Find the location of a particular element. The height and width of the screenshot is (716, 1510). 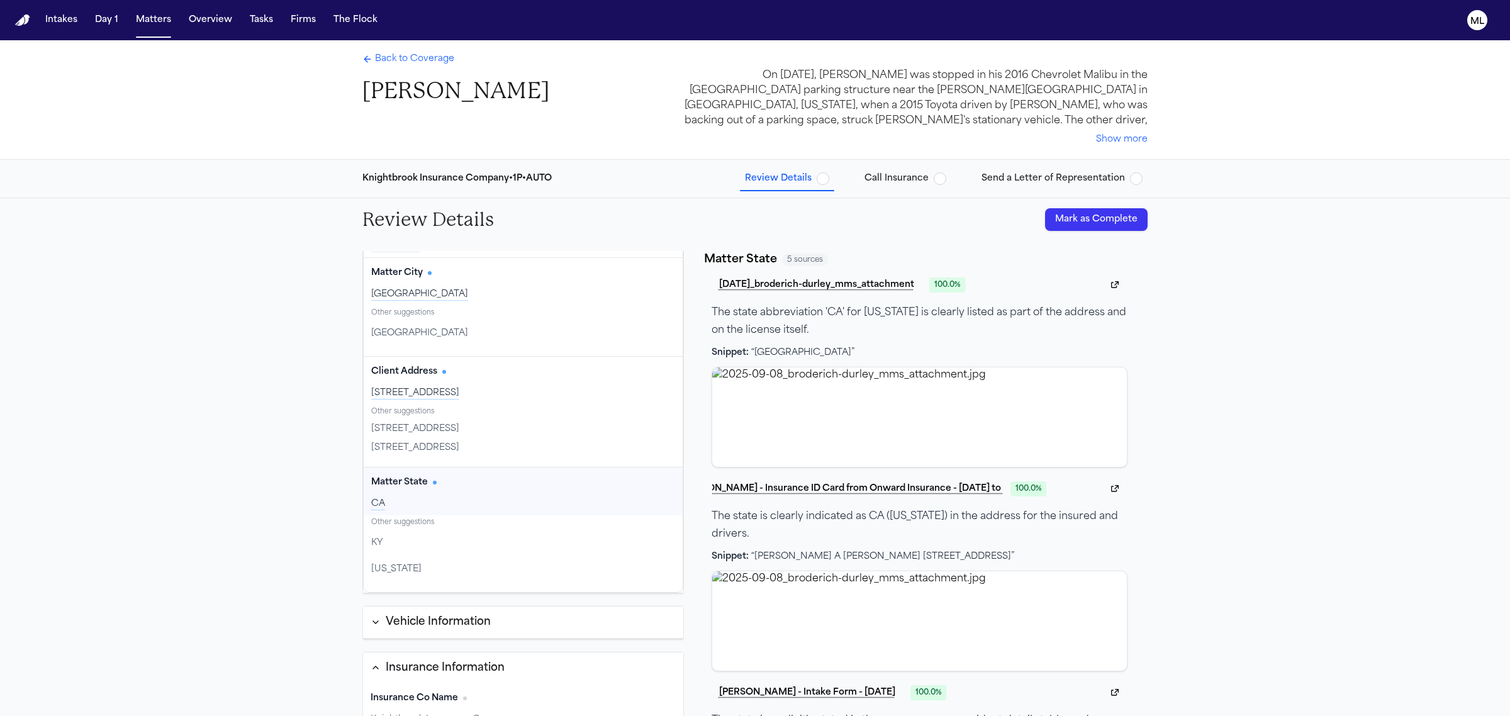

a: Day 1 is located at coordinates (106, 20).